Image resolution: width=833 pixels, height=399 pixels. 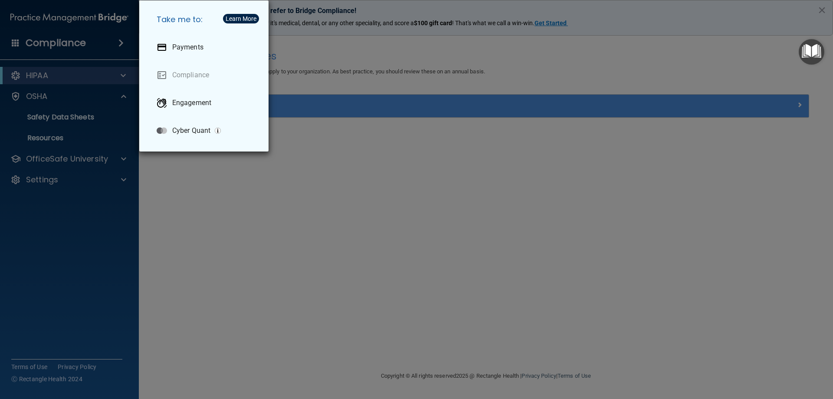 What do you see at coordinates (206, 47) in the screenshot?
I see `a: Payments` at bounding box center [206, 47].